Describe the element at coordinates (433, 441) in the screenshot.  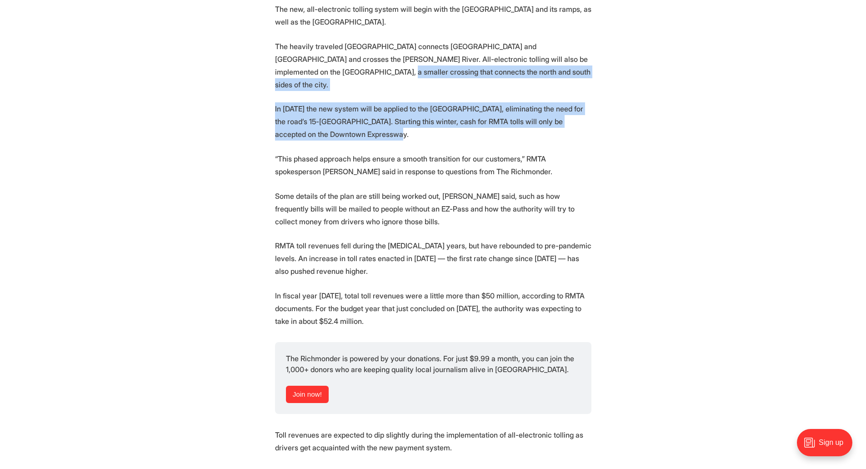
I see `p: Toll revenues are expected to dip slightly during the implementation of all-electronic tolling as...` at that location.